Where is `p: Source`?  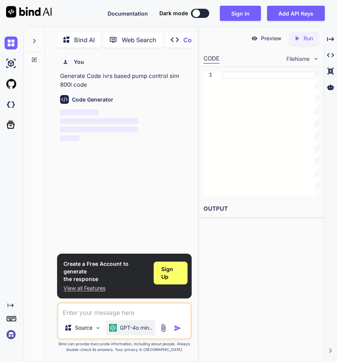
p: Source is located at coordinates (84, 328).